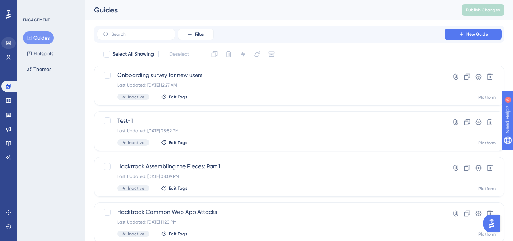  Describe the element at coordinates (179, 54) in the screenshot. I see `span: Deselect` at that location.